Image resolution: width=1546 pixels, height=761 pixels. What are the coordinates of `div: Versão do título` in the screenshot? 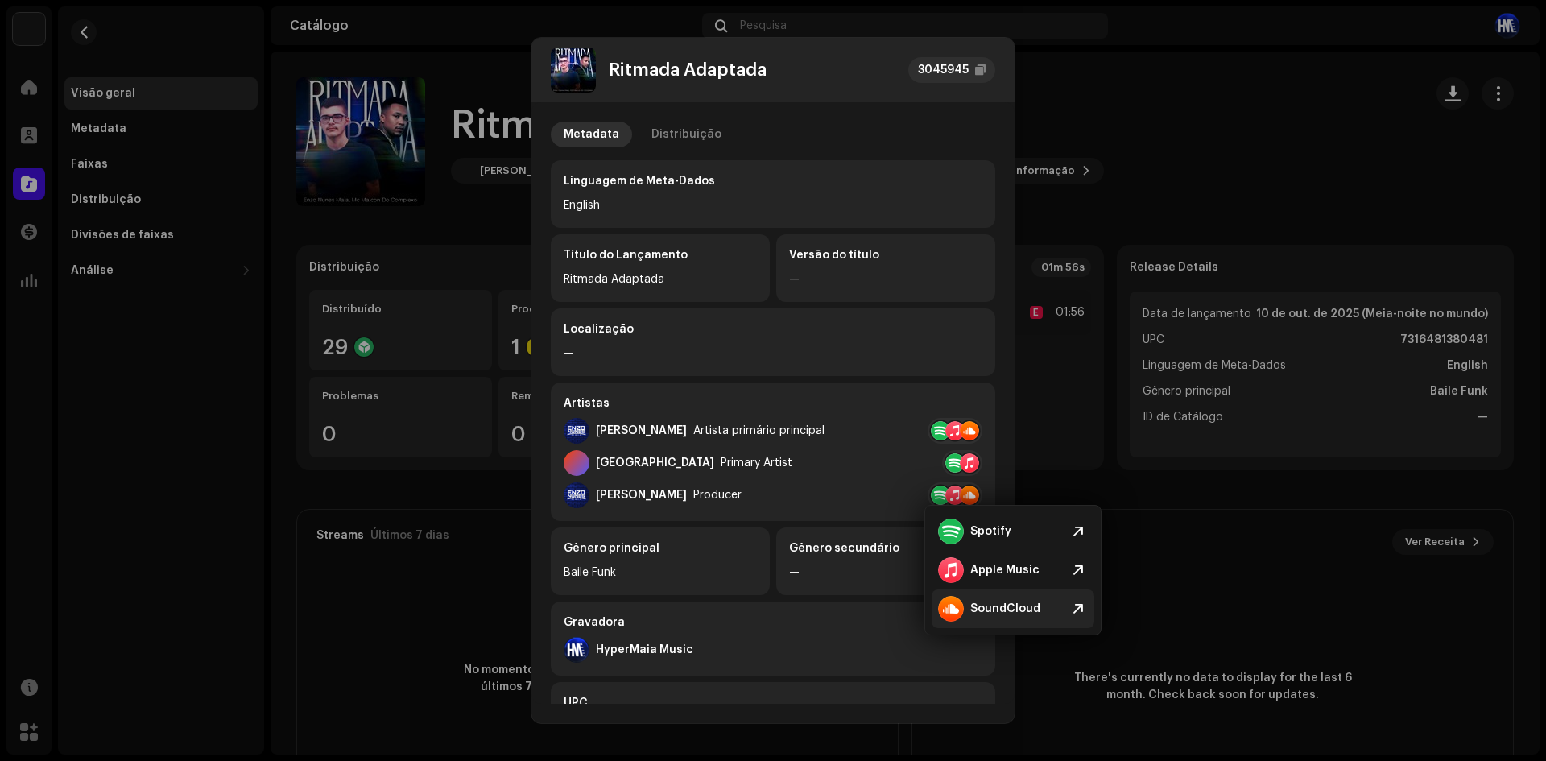 It's located at (886, 255).